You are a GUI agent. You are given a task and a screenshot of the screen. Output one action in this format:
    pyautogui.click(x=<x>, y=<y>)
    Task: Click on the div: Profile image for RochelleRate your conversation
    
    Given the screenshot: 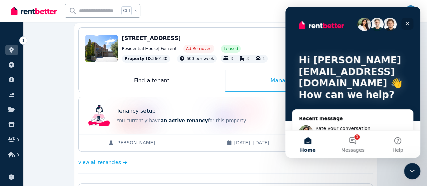 What is the action you would take?
    pyautogui.click(x=67, y=125)
    